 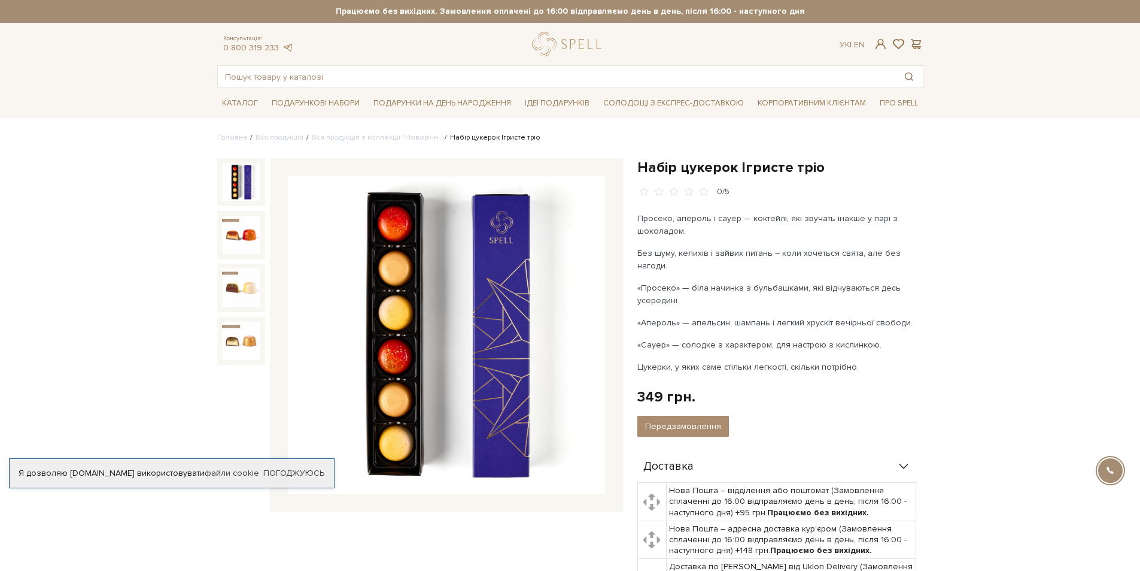 I want to click on li: Набір цукерок Ігристе тріо, so click(x=491, y=138).